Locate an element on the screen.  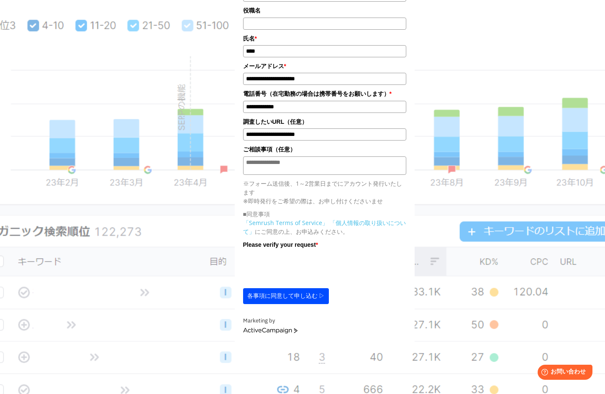
button: 各事項に同意して申し込む ▷ is located at coordinates (286, 296).